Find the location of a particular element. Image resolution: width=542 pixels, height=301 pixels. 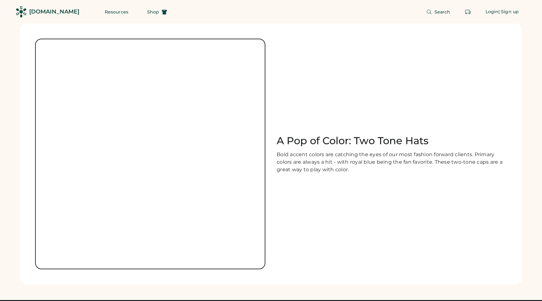

button: Resources is located at coordinates (116, 12).